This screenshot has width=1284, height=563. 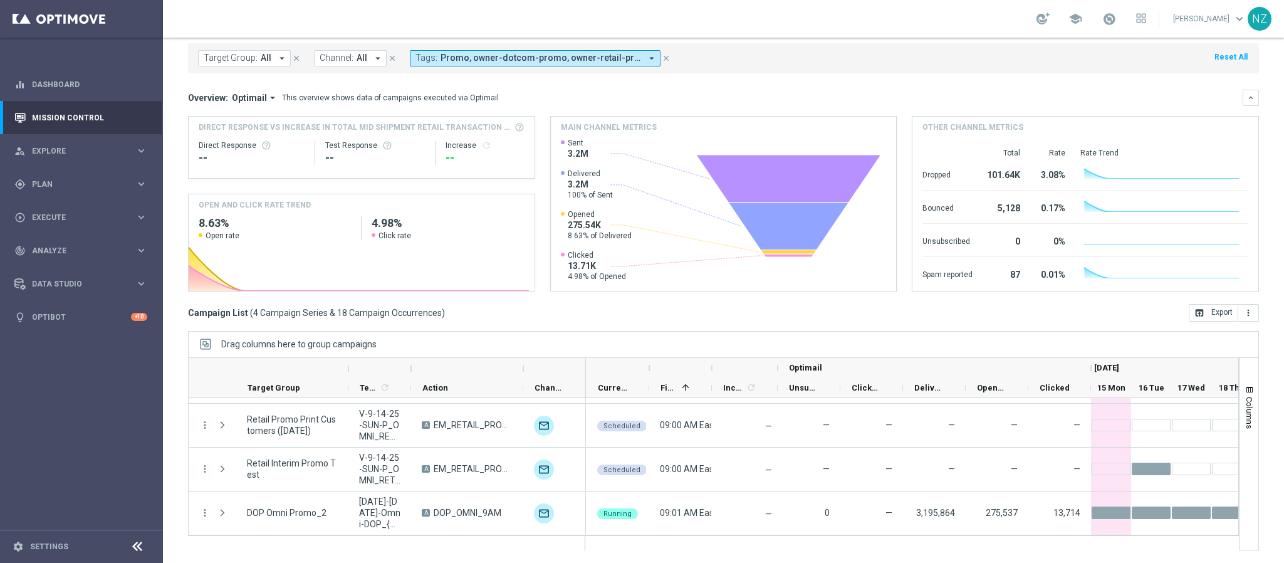 I want to click on div: Direct Response, so click(x=251, y=145).